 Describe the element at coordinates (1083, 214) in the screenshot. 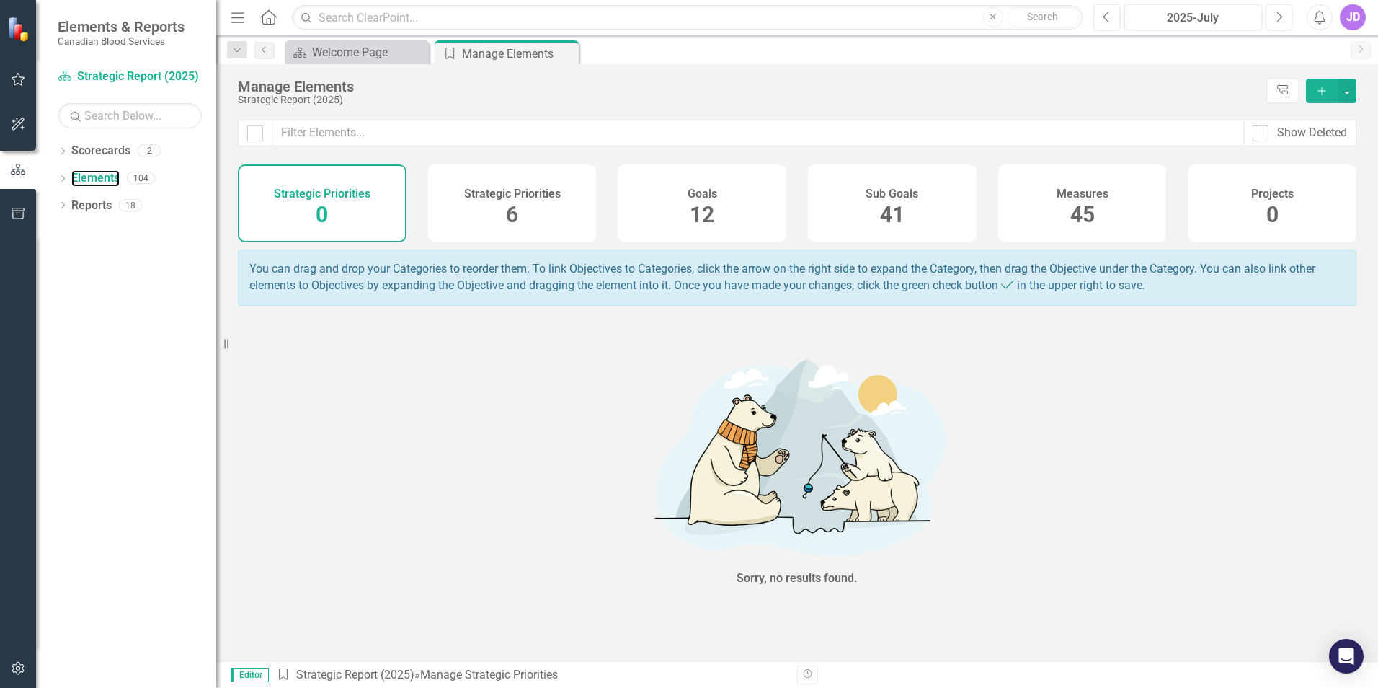

I see `span: 45` at that location.